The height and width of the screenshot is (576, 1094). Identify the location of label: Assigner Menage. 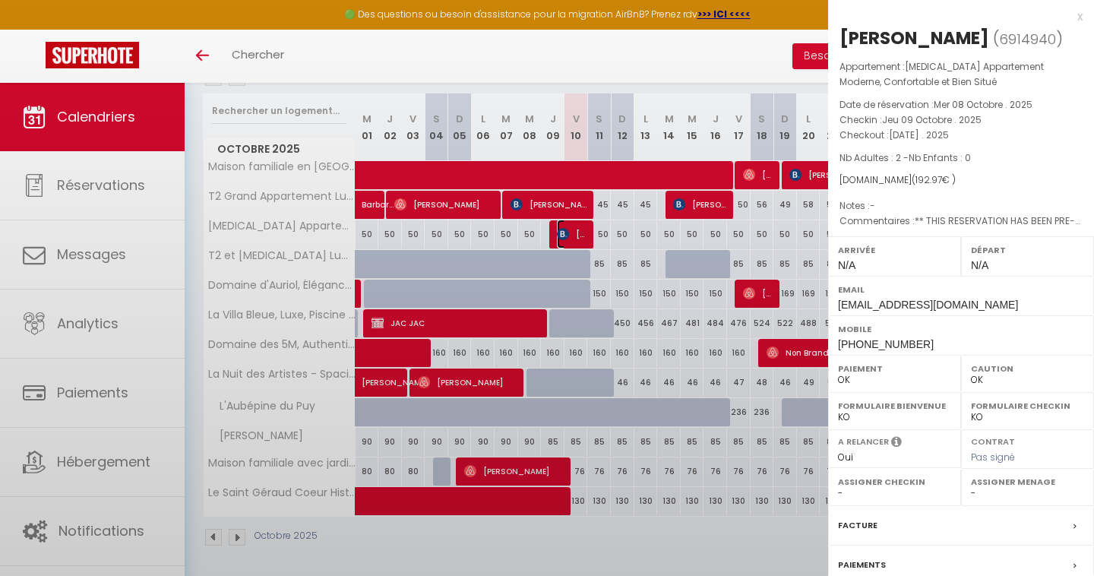
(1028, 482).